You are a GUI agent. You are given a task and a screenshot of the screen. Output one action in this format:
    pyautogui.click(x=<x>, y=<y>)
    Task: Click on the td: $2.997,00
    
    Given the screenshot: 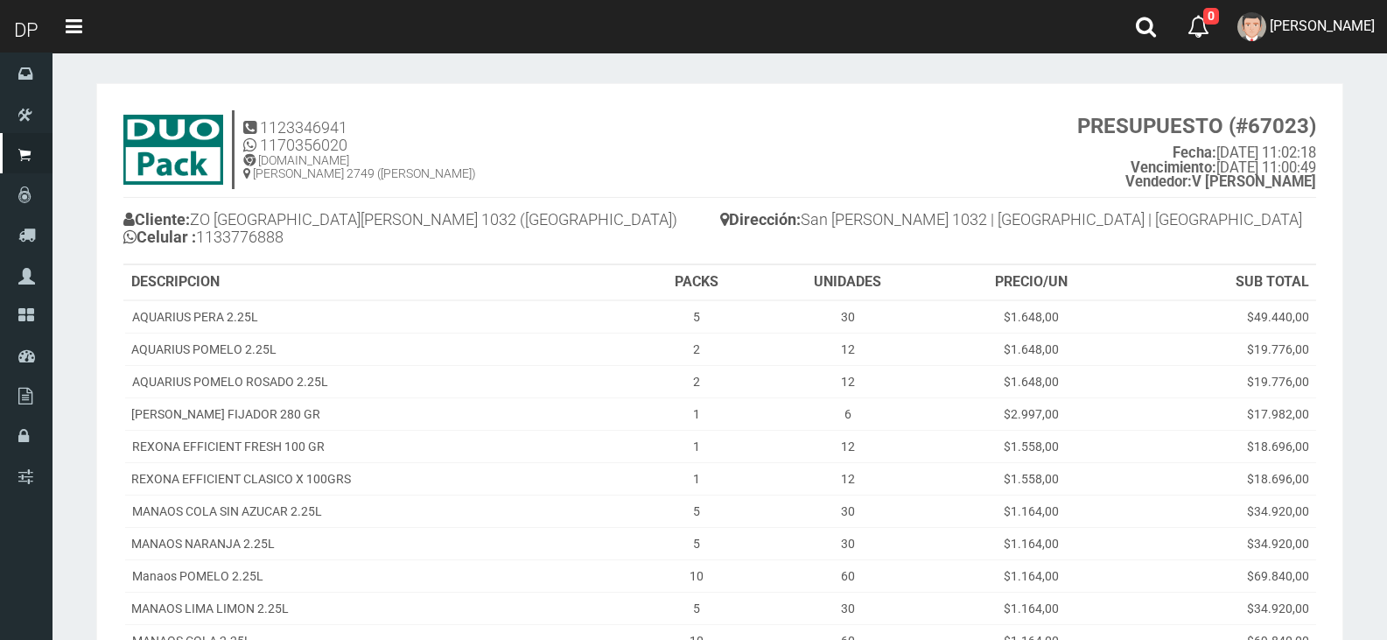 What is the action you would take?
    pyautogui.click(x=1031, y=413)
    